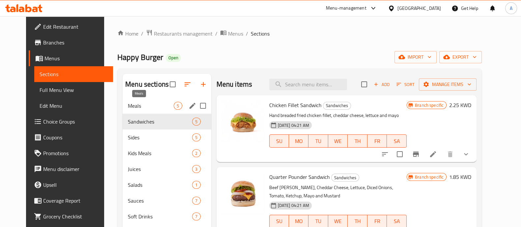 The height and width of the screenshot is (227, 521). I want to click on div: Kids Meals2, so click(167, 153).